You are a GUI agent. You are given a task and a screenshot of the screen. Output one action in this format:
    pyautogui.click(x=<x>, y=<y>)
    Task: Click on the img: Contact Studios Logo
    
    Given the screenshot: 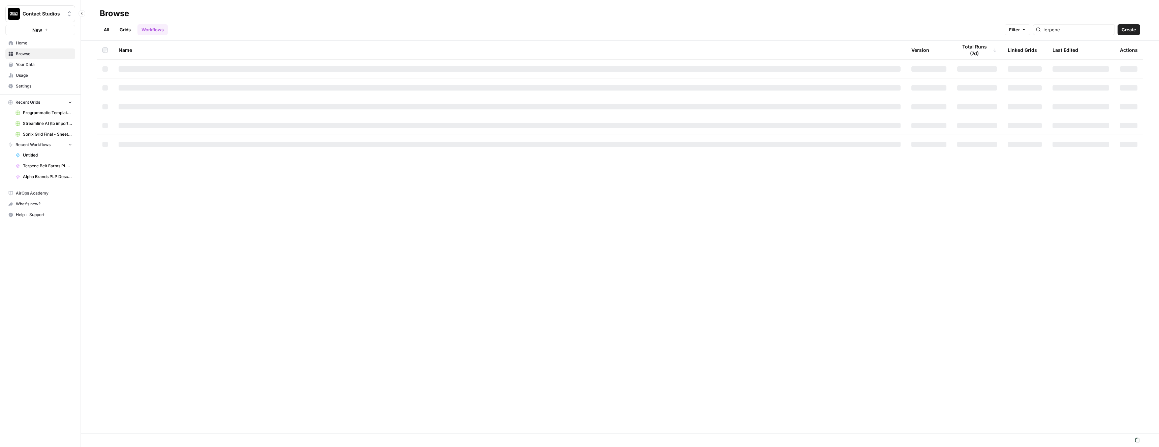 What is the action you would take?
    pyautogui.click(x=14, y=14)
    